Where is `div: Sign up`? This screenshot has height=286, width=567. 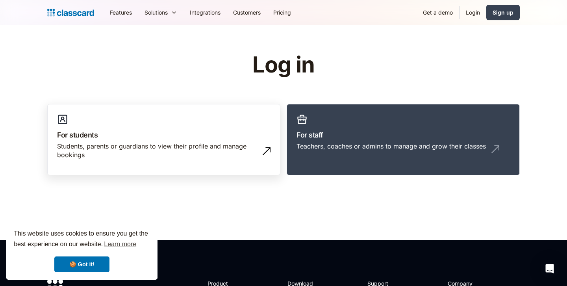
div: Sign up is located at coordinates (503, 12).